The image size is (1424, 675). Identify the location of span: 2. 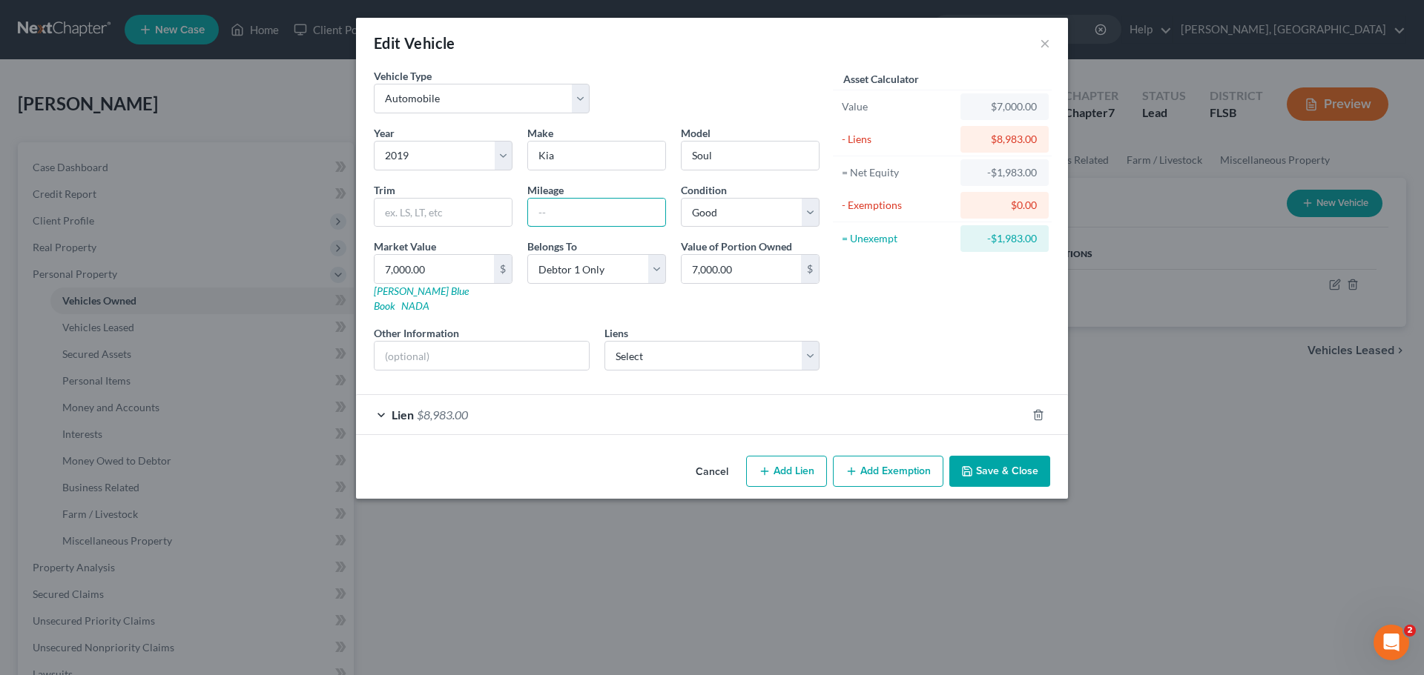
(1410, 631).